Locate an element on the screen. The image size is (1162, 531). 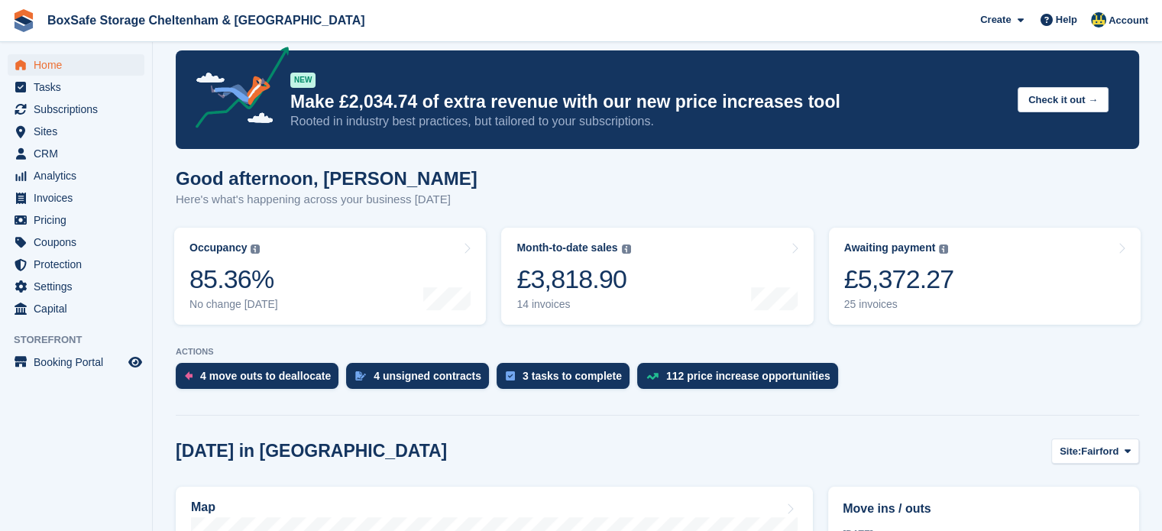
img: price-adjustments-announcement-icon-8257ccfd72463d97f412b2fc003d46551f7dbcb40ab6d574587a9cd5c0d94... is located at coordinates (236, 90).